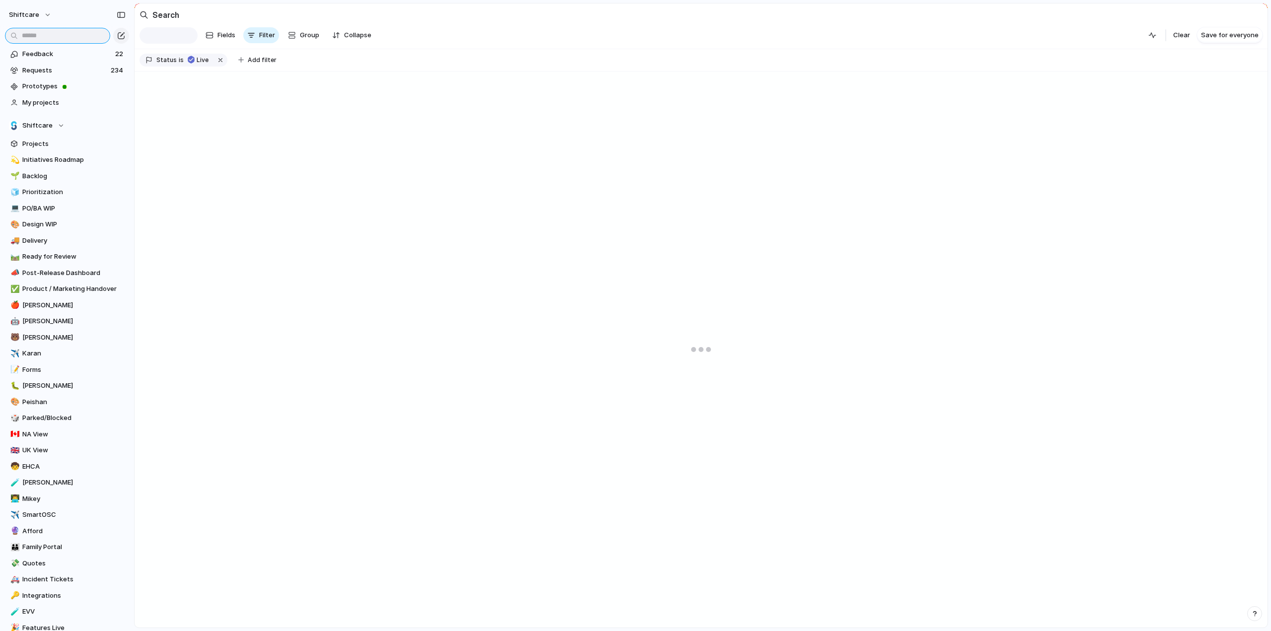  I want to click on span: Requests, so click(65, 70).